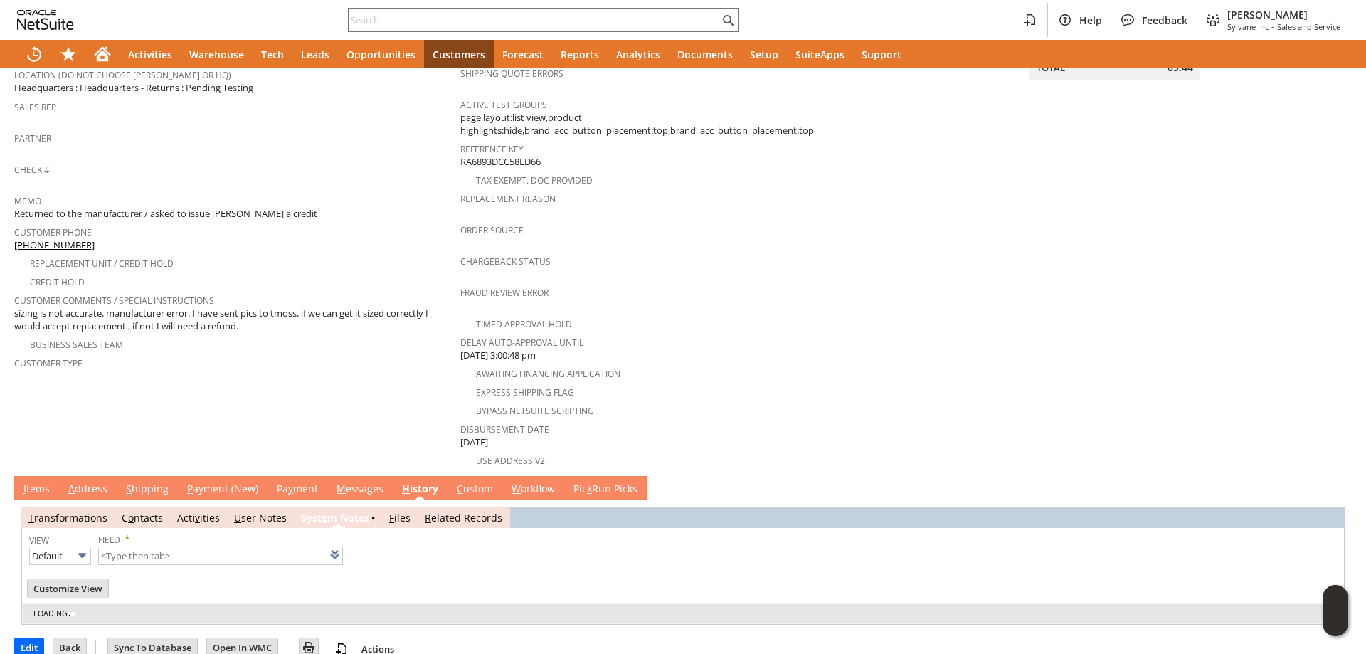  What do you see at coordinates (290, 488) in the screenshot?
I see `span: y` at bounding box center [290, 488].